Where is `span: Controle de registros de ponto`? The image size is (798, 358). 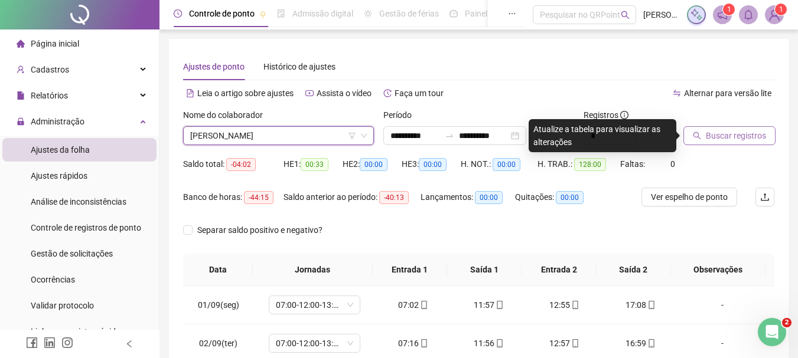 span: Controle de registros de ponto is located at coordinates (86, 228).